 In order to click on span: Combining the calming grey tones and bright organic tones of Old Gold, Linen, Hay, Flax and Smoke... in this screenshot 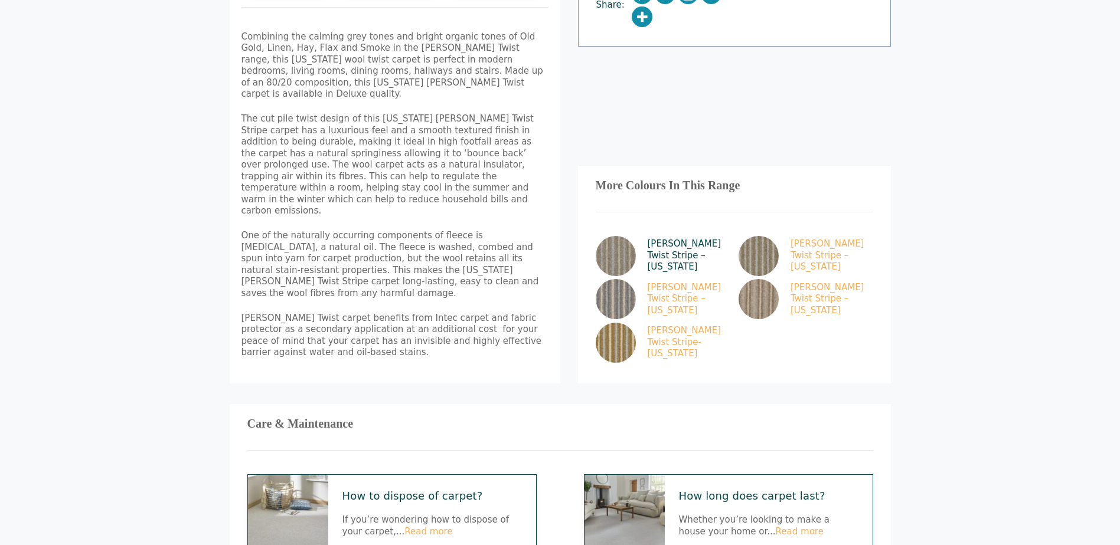, I will do `click(392, 66)`.